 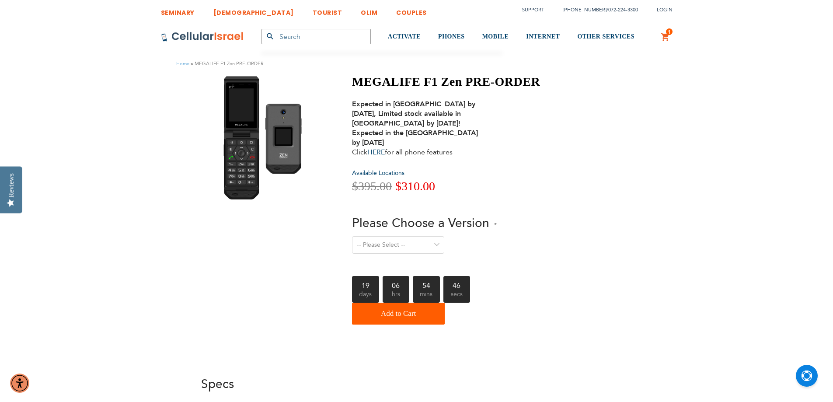 I want to click on div: Click for all phone features, so click(x=420, y=128).